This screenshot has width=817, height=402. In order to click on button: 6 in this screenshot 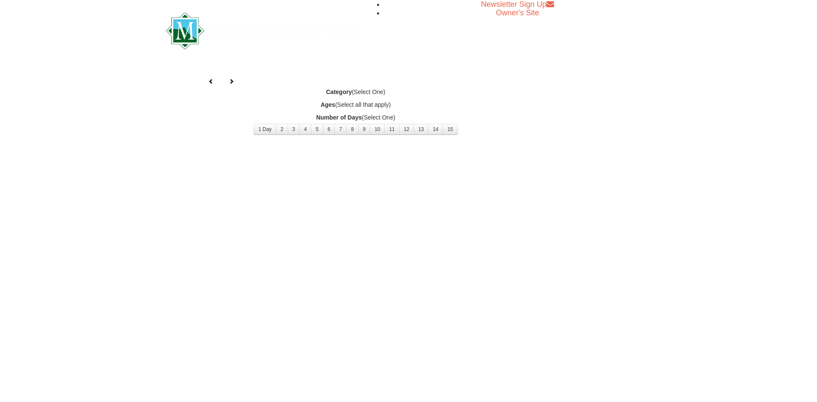, I will do `click(329, 129)`.